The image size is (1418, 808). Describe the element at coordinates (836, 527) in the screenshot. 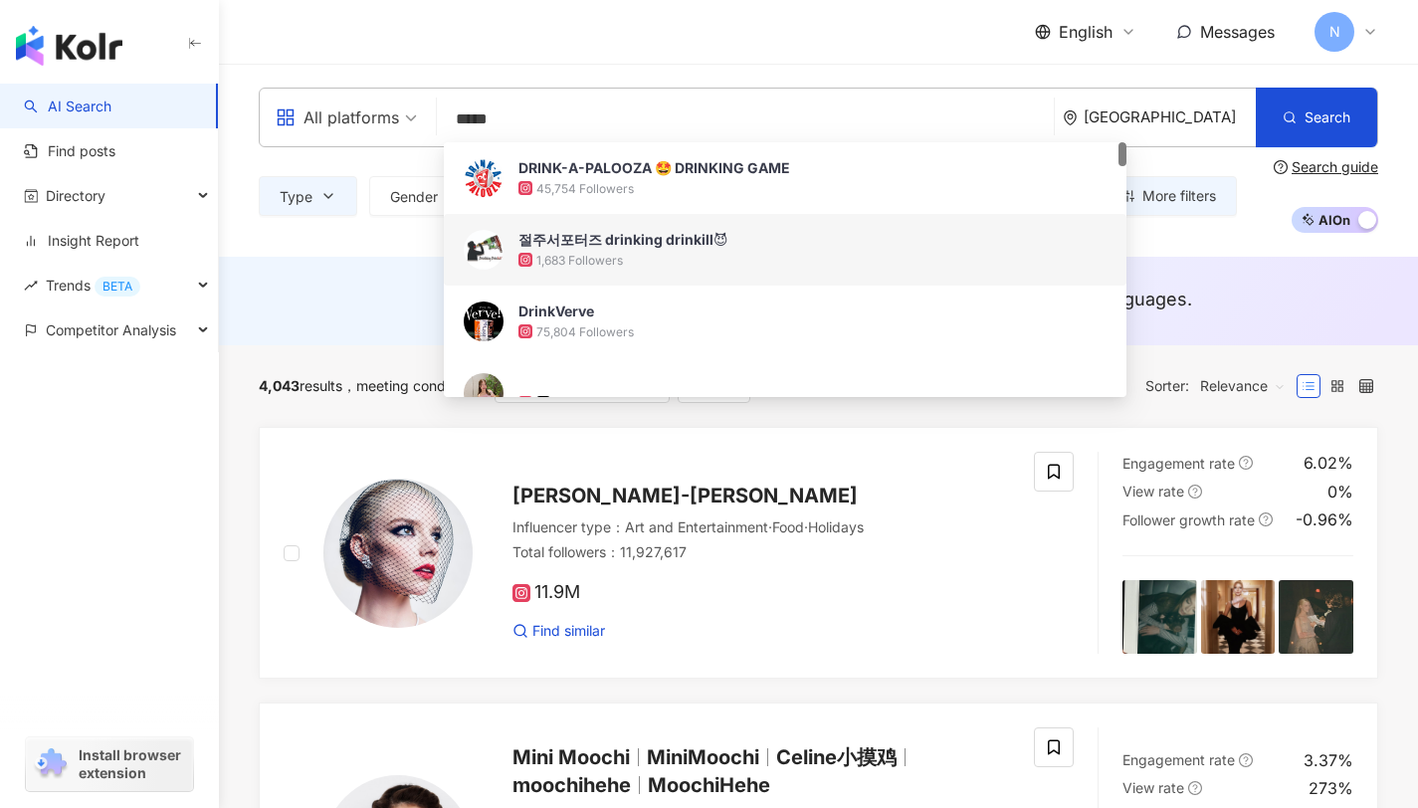

I see `span: Holidays` at that location.